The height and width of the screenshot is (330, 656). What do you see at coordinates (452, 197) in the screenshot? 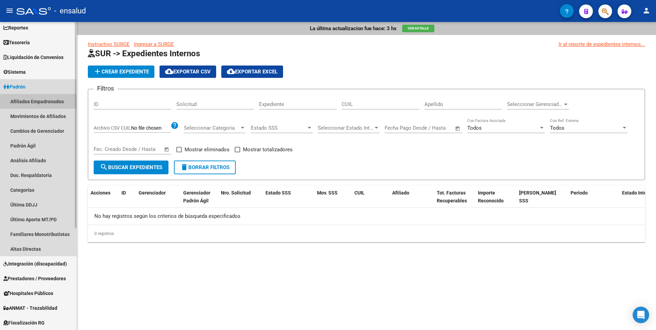
I see `span: Tot. Facturas Recuperables` at bounding box center [452, 197].